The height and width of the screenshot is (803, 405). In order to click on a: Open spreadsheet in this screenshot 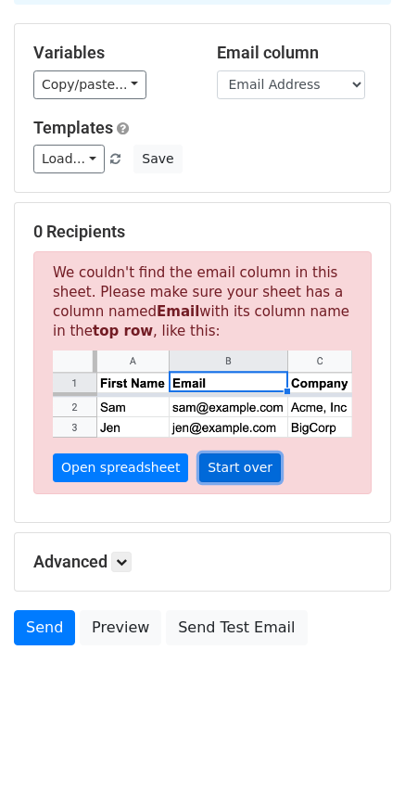, I will do `click(121, 467)`.